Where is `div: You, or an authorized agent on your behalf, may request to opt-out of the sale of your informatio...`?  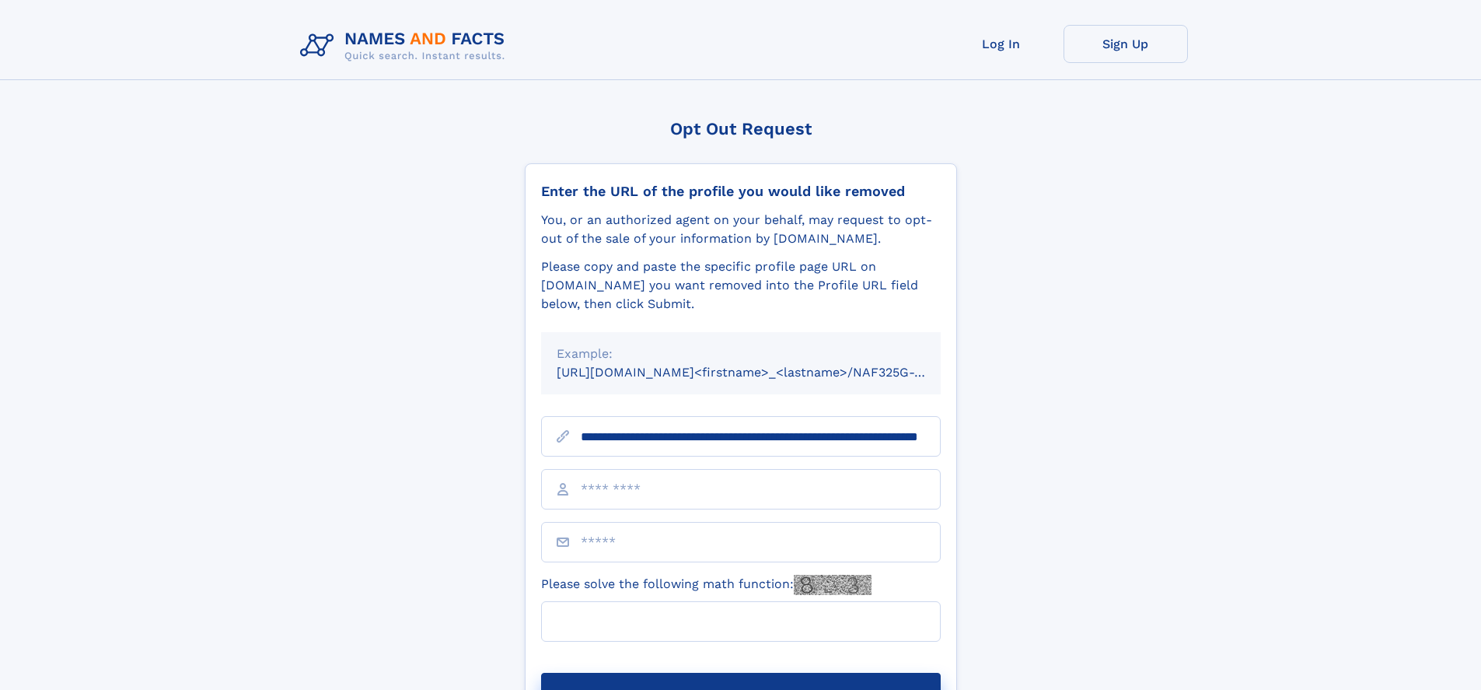 div: You, or an authorized agent on your behalf, may request to opt-out of the sale of your informatio... is located at coordinates (741, 229).